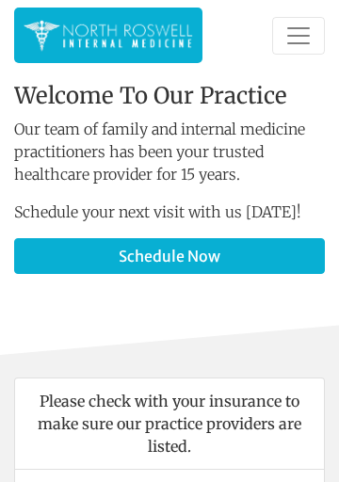 The image size is (339, 482). Describe the element at coordinates (169, 256) in the screenshot. I see `a: Schedule Now` at that location.